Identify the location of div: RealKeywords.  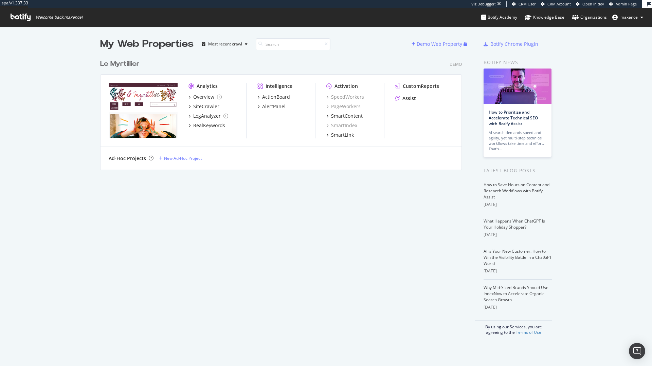
(209, 126).